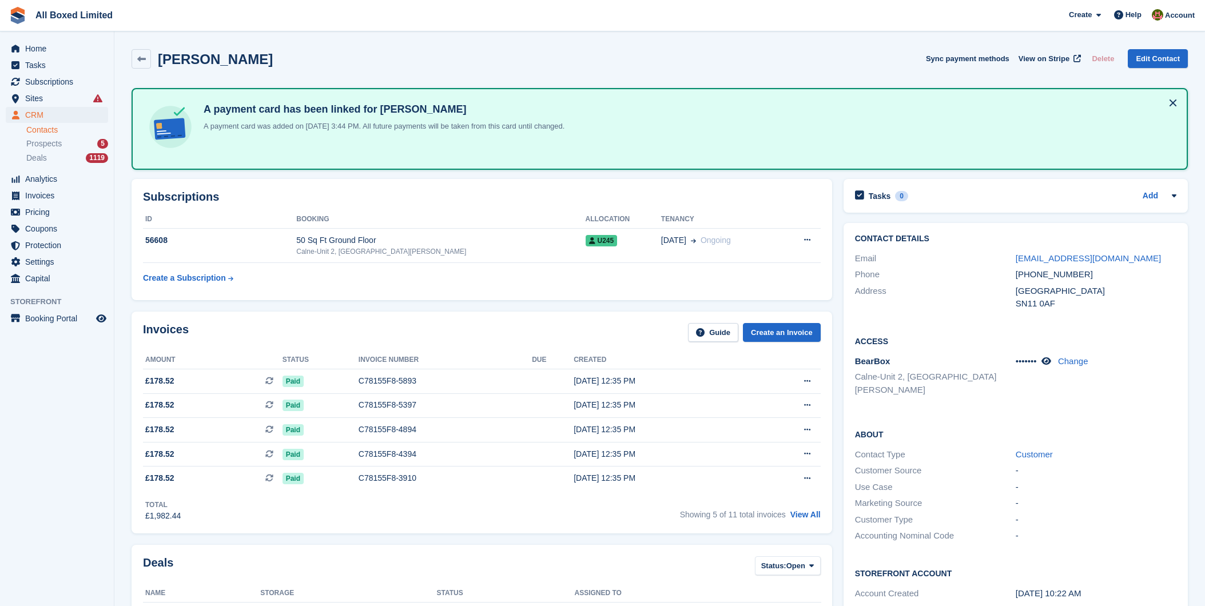 This screenshot has height=606, width=1205. Describe the element at coordinates (935, 536) in the screenshot. I see `div: Accounting Nominal Code` at that location.